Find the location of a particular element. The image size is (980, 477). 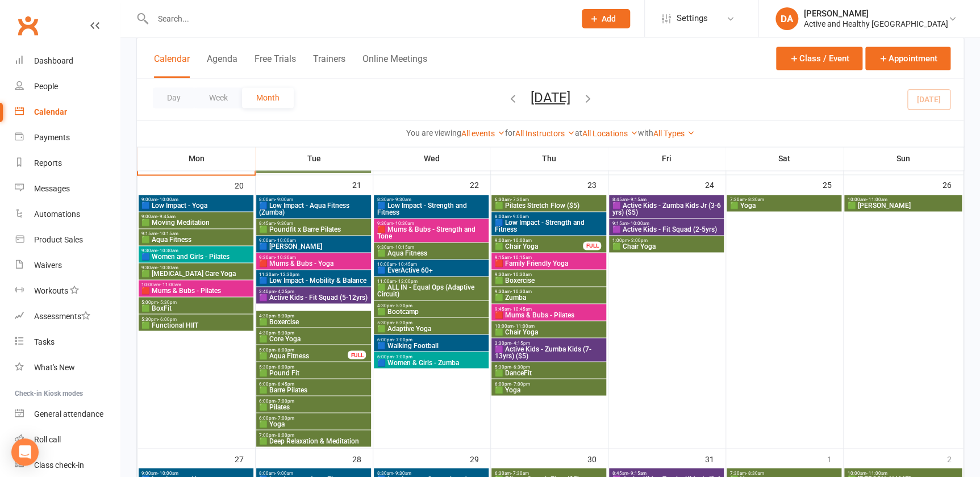

span: 🟩 ALL IN - Equal Ops (Adaptive Circuit) is located at coordinates (431, 291).